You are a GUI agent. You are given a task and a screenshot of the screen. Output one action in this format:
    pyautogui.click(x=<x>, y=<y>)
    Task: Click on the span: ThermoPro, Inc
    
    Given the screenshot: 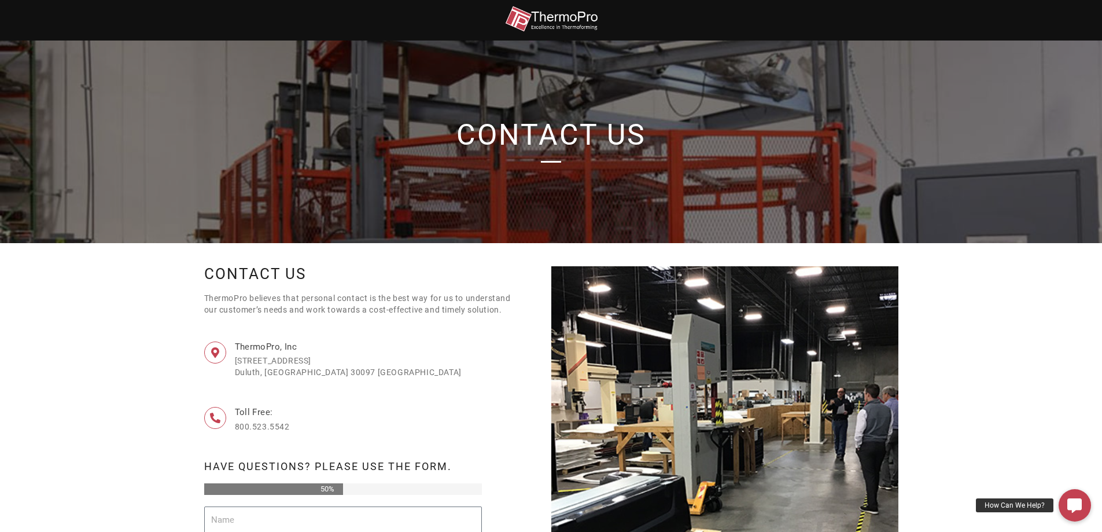 What is the action you would take?
    pyautogui.click(x=266, y=347)
    